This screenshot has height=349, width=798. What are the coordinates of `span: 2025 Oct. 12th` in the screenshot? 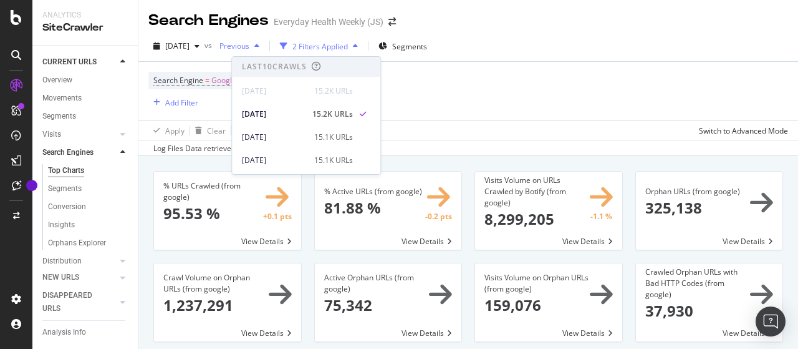 It's located at (177, 46).